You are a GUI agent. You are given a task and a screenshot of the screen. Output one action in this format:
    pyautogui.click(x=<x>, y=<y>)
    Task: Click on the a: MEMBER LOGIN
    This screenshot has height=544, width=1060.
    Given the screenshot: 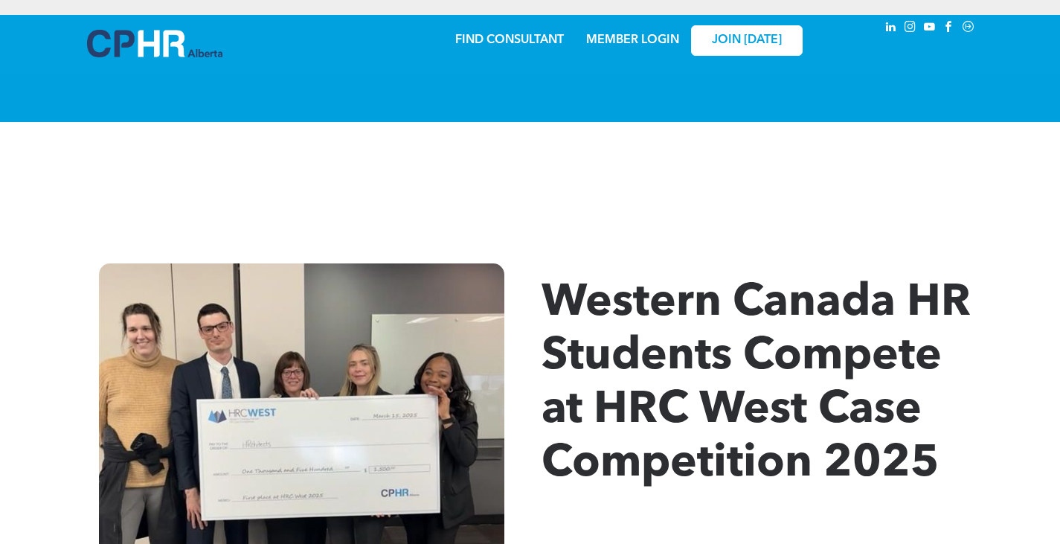 What is the action you would take?
    pyautogui.click(x=632, y=40)
    